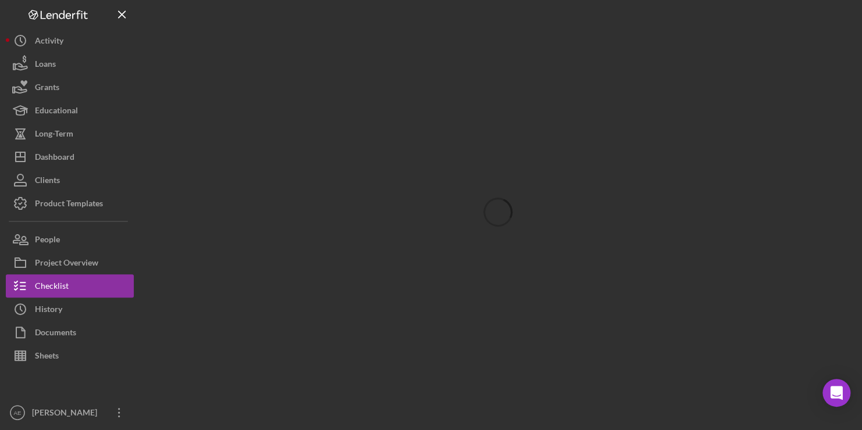 Image resolution: width=862 pixels, height=430 pixels. Describe the element at coordinates (70, 240) in the screenshot. I see `button: People` at that location.